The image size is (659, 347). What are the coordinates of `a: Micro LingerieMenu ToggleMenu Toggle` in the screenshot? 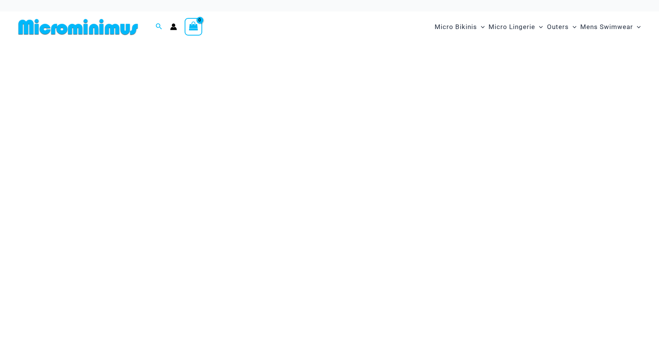 It's located at (516, 27).